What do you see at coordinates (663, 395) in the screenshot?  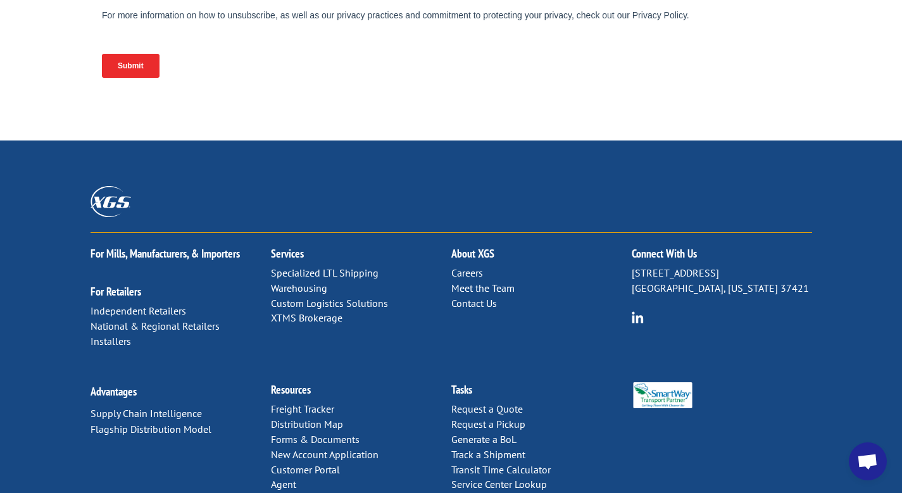 I see `img: Smartway_Logo` at bounding box center [663, 395].